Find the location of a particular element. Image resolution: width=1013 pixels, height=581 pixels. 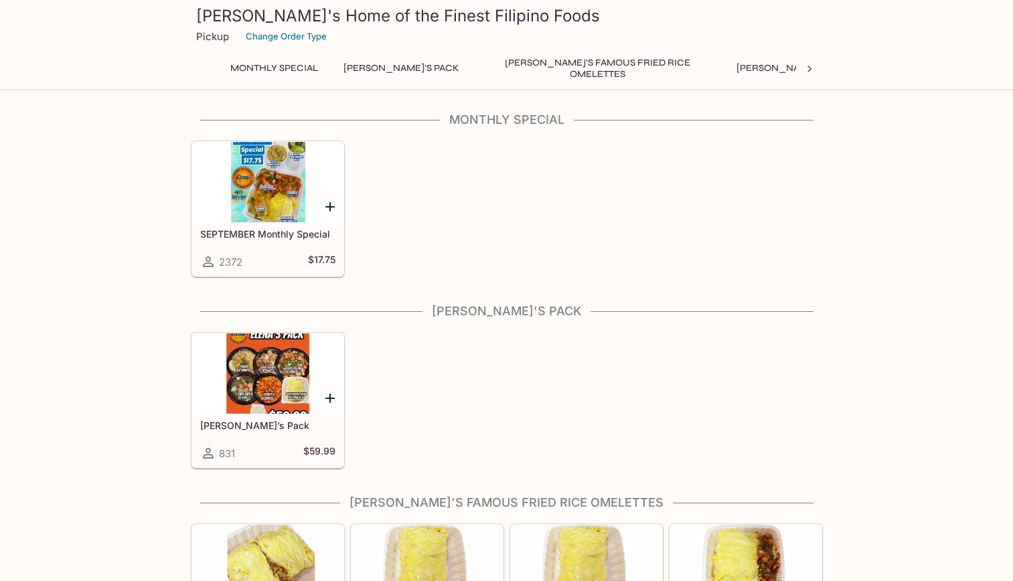

h5: $59.99 is located at coordinates (319, 453).